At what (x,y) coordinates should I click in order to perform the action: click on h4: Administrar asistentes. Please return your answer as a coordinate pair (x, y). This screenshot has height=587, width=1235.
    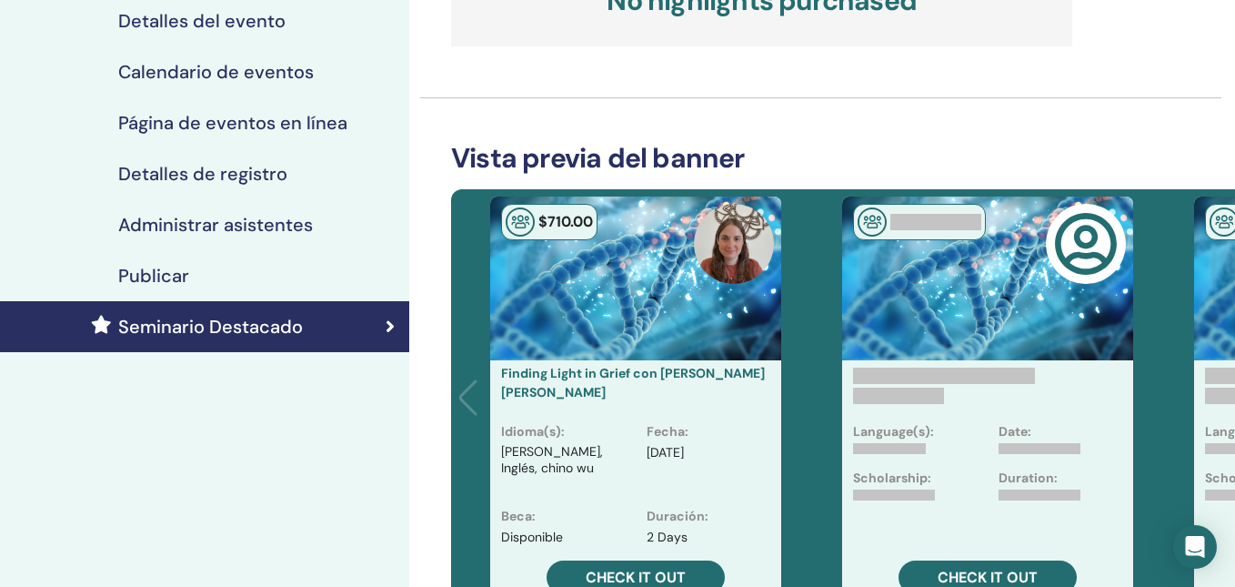
    Looking at the image, I should click on (216, 225).